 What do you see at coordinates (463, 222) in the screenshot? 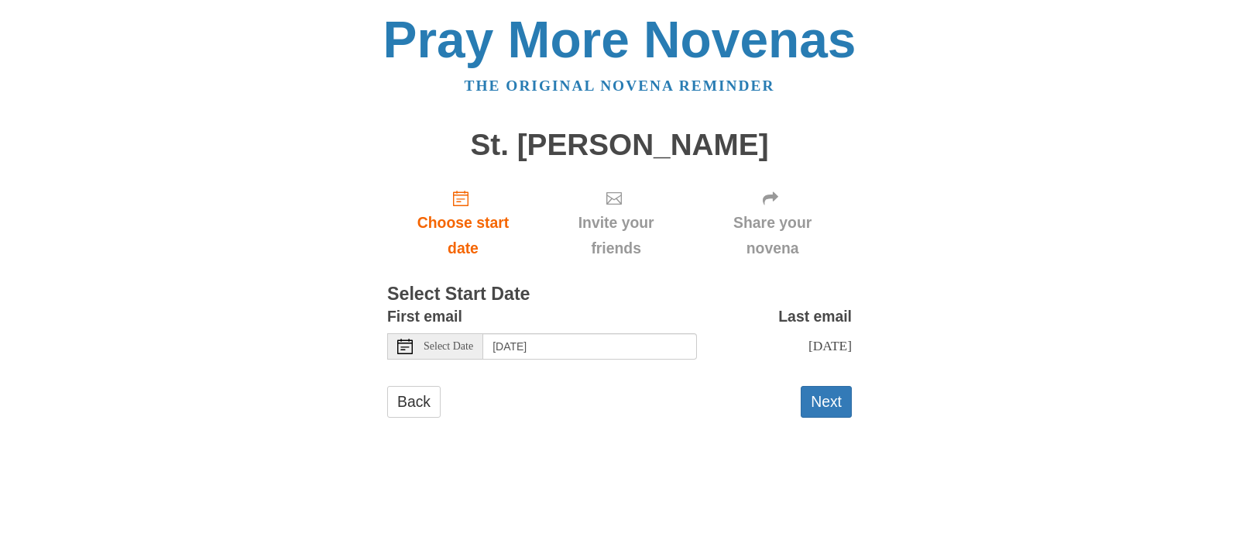
I see `a: Choose start date` at bounding box center [463, 222].